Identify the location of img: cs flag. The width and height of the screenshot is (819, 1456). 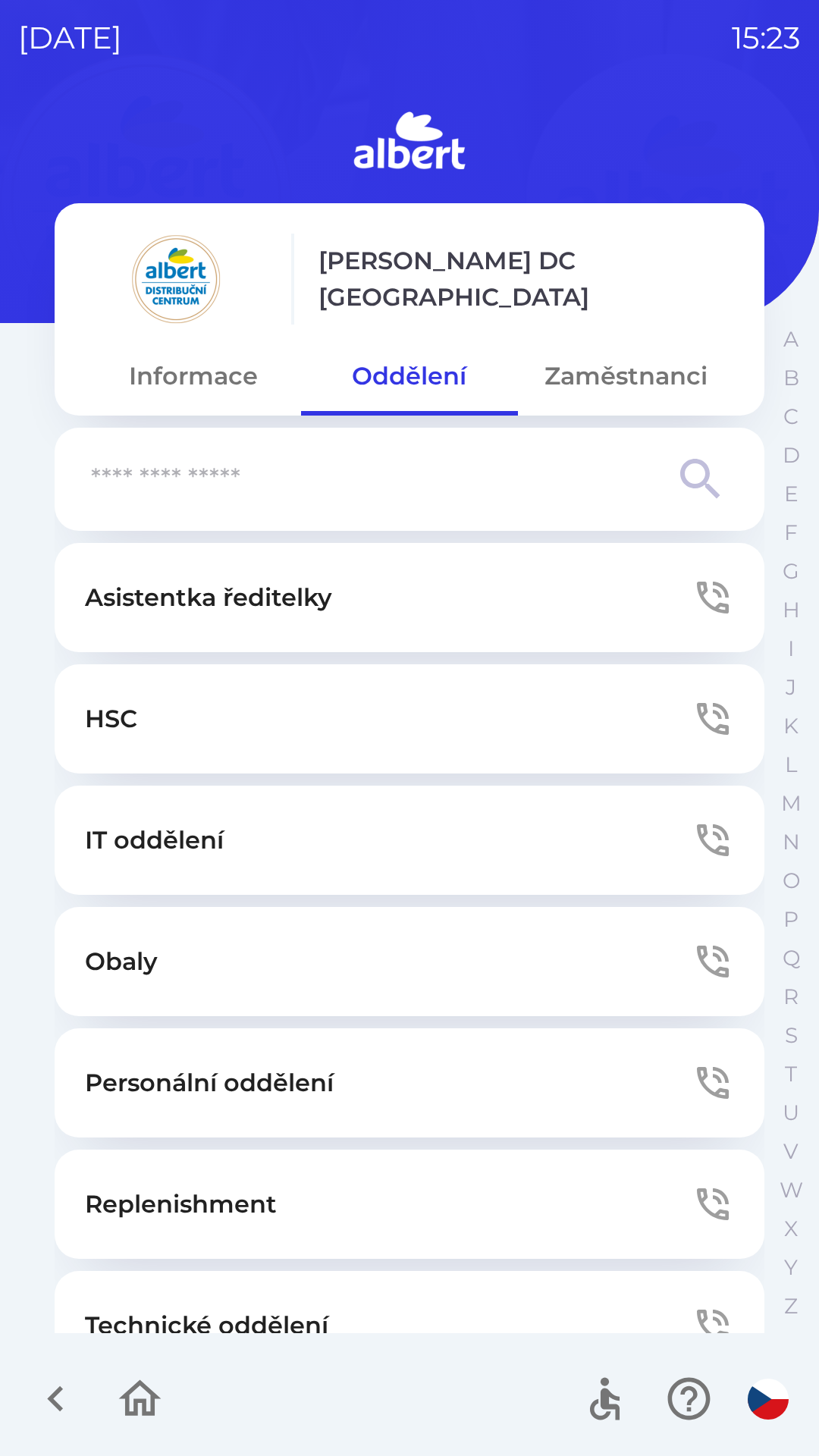
(768, 1399).